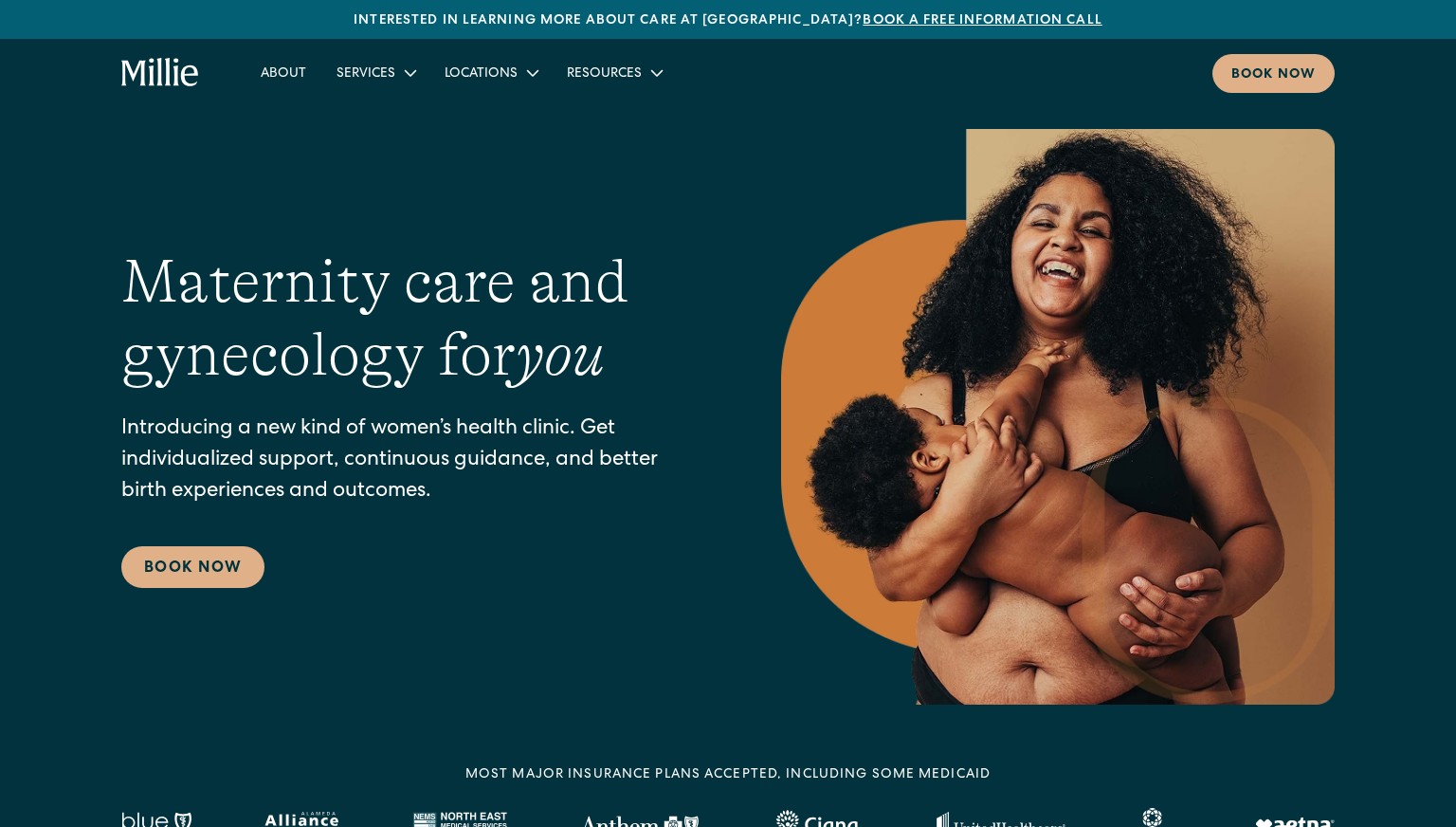  I want to click on h1: Maternity care and gynecology for, so click(413, 319).